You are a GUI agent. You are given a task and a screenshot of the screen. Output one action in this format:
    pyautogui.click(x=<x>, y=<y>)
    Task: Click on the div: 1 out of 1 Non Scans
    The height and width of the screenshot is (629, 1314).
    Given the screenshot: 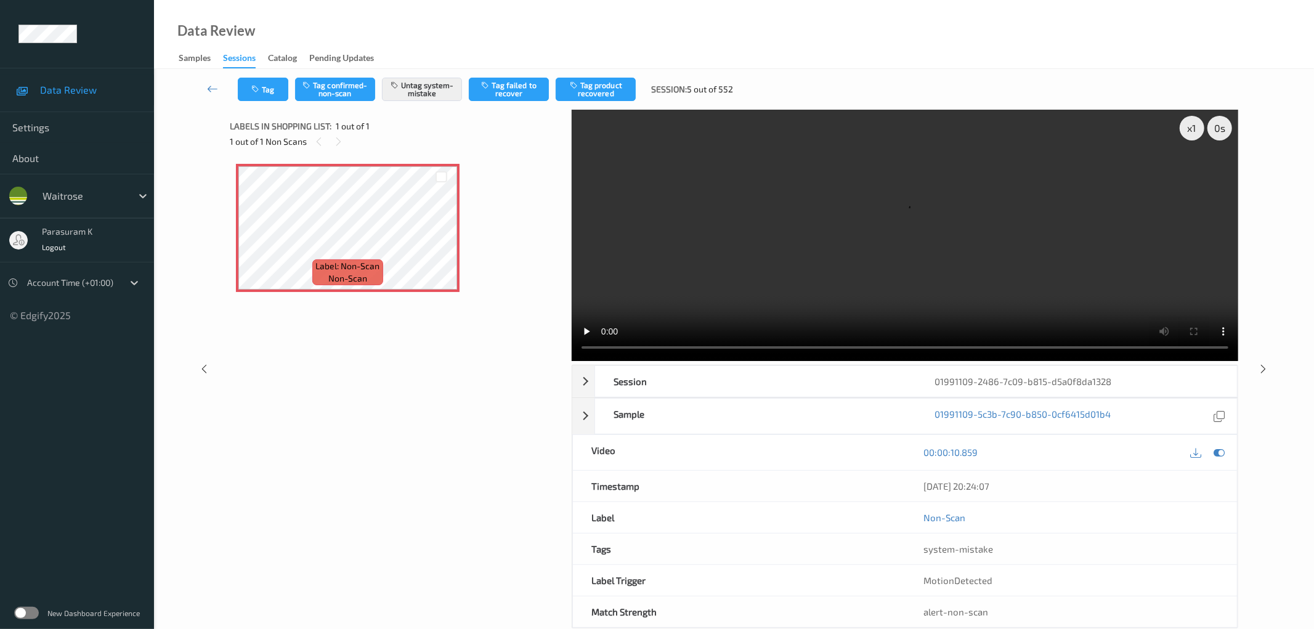 What is the action you would take?
    pyautogui.click(x=396, y=141)
    